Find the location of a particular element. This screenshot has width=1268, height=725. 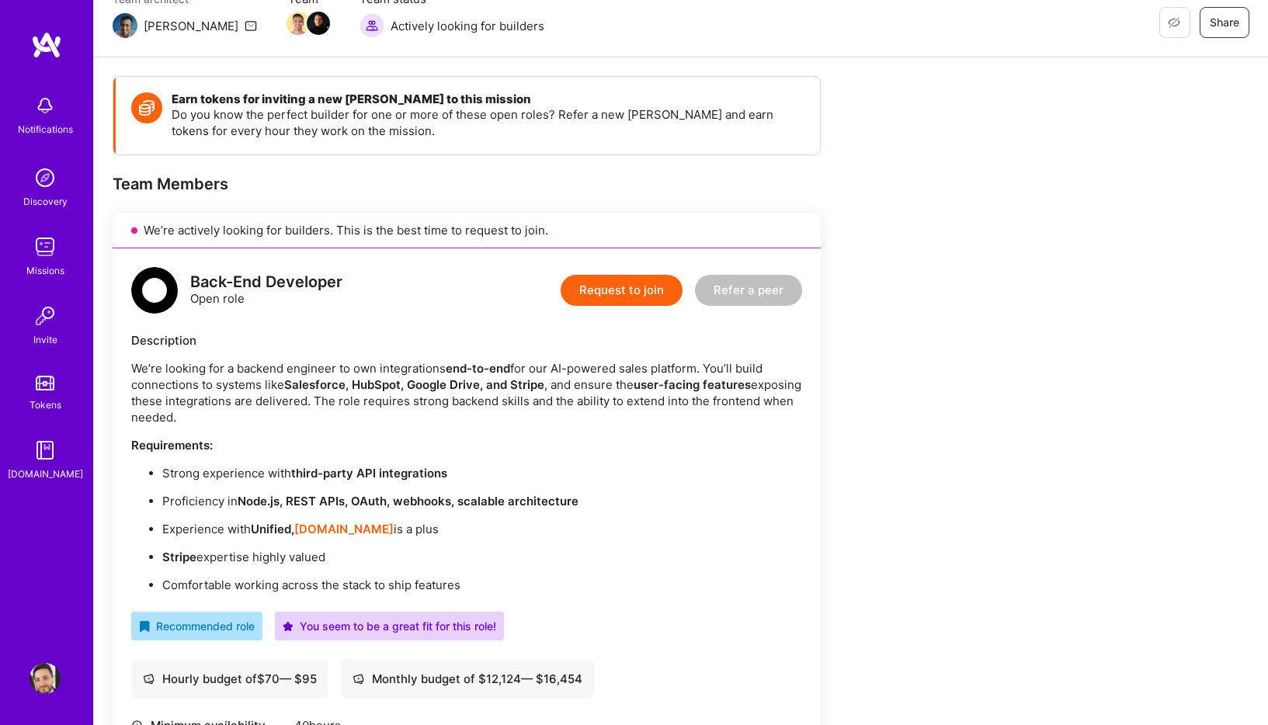

div: Team Members is located at coordinates (467, 184).